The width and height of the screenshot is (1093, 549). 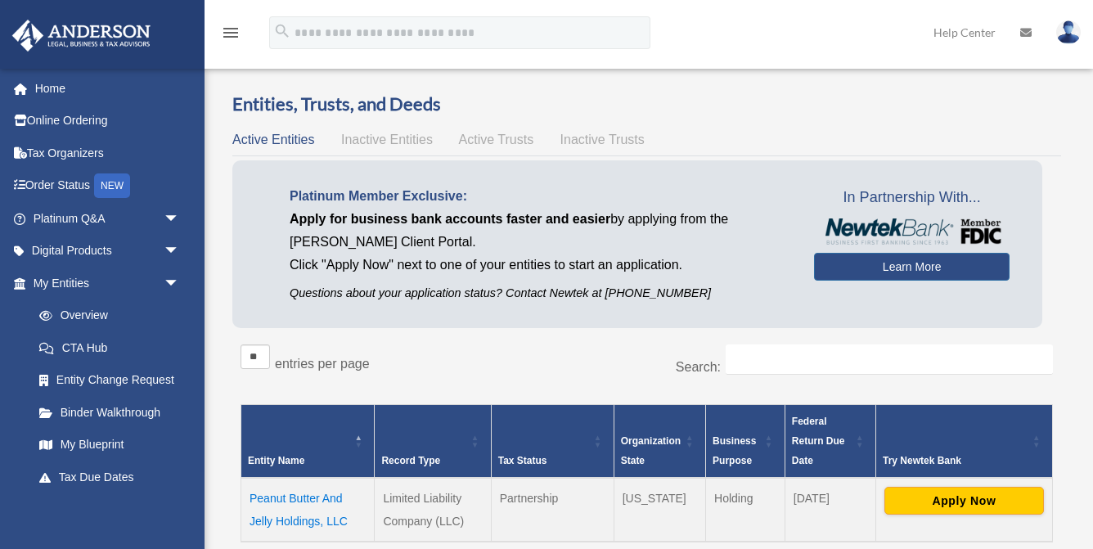 What do you see at coordinates (659, 442) in the screenshot?
I see `th: Organization State: Activate to sort` at bounding box center [659, 442].